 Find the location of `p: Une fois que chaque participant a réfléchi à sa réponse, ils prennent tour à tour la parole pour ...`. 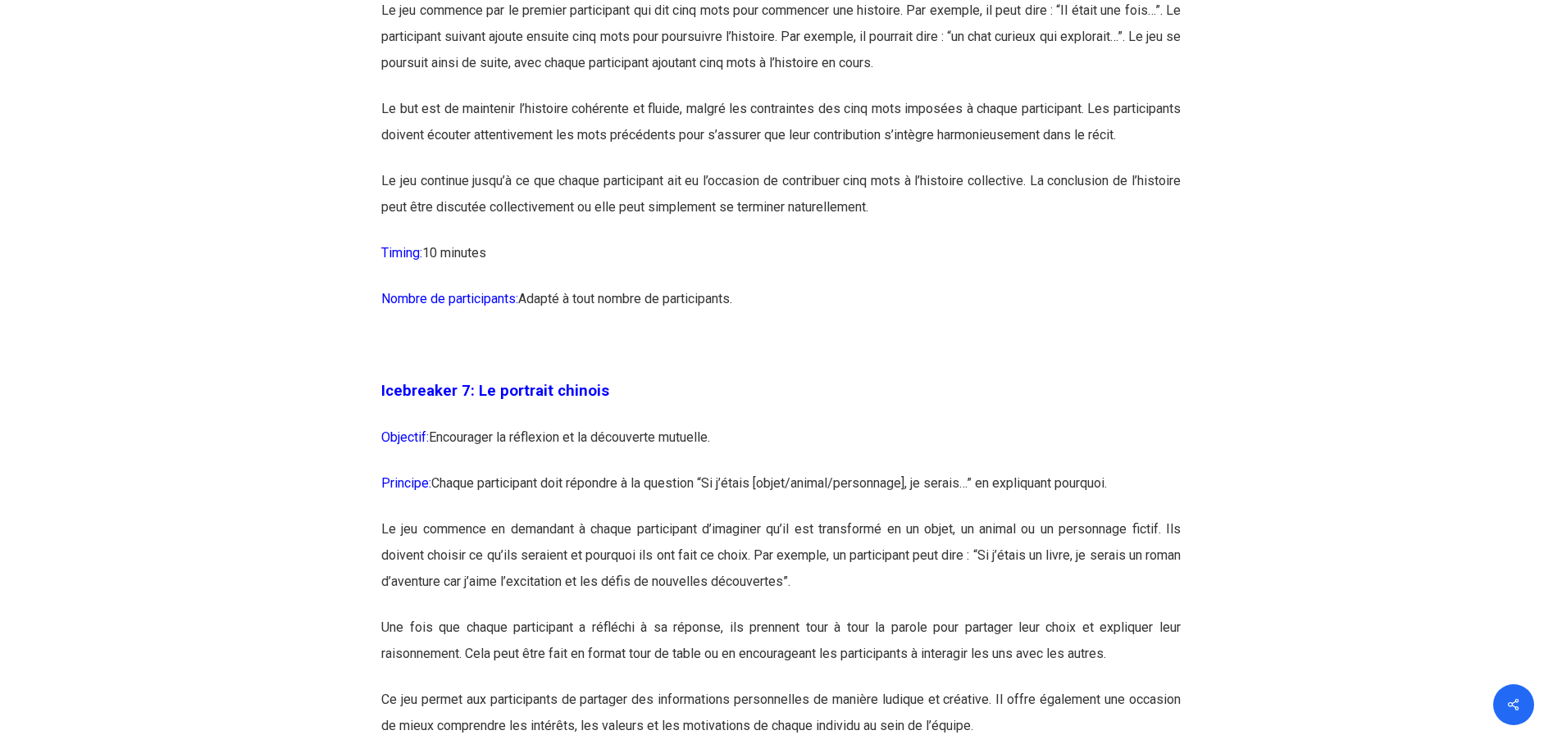

p: Une fois que chaque participant a réfléchi à sa réponse, ils prennent tour à tour la parole pour ... is located at coordinates (780, 651).